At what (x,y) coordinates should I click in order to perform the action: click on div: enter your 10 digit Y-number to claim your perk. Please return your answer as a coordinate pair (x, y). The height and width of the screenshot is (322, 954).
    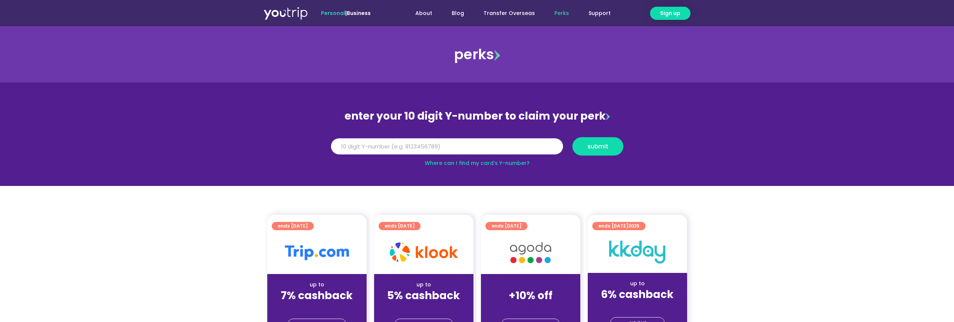
    Looking at the image, I should click on (477, 116).